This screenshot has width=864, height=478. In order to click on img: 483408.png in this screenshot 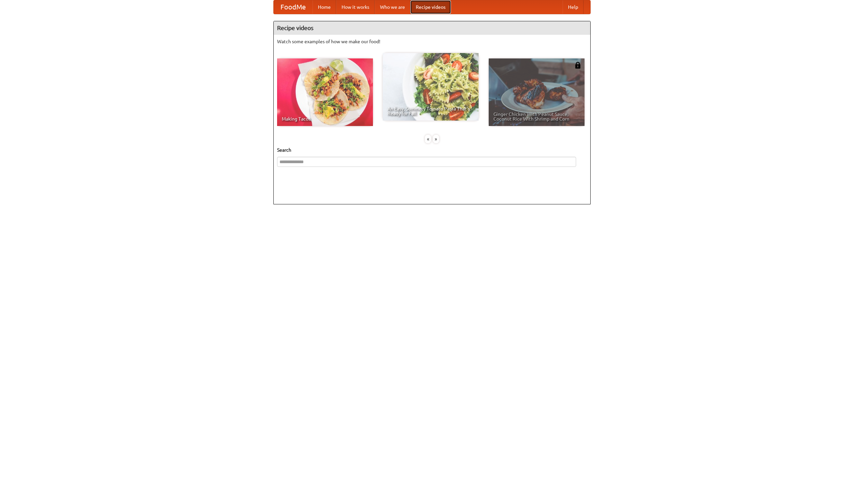, I will do `click(578, 65)`.